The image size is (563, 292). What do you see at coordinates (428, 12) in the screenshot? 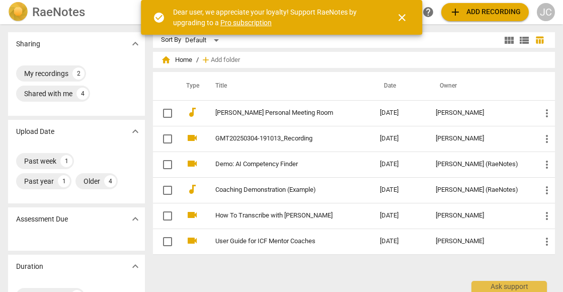
I see `span: help` at bounding box center [428, 12].